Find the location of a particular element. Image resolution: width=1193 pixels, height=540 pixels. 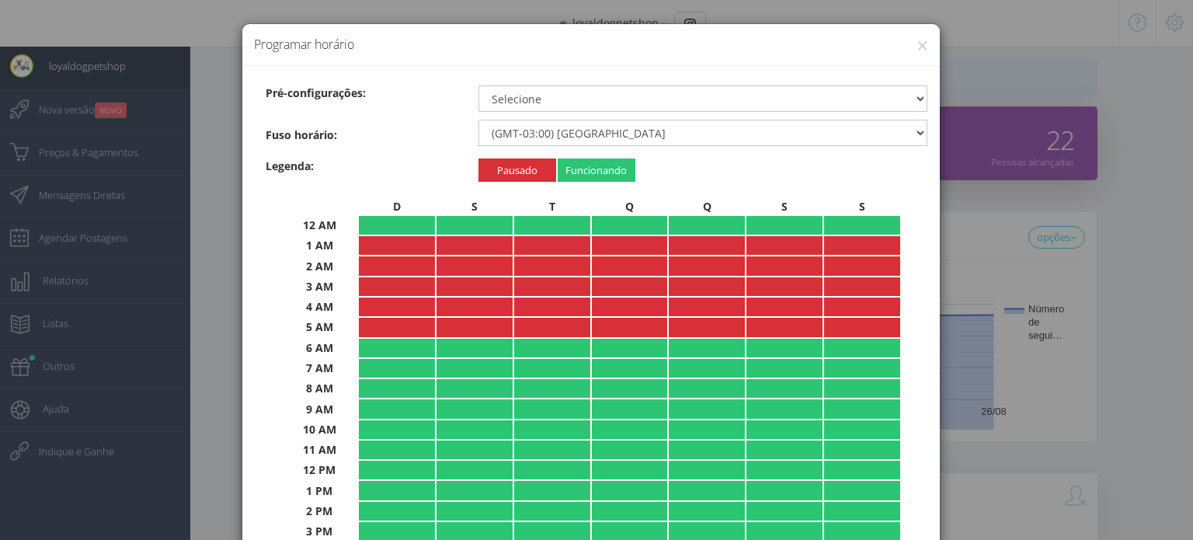

span: Legenda is located at coordinates (288, 165).